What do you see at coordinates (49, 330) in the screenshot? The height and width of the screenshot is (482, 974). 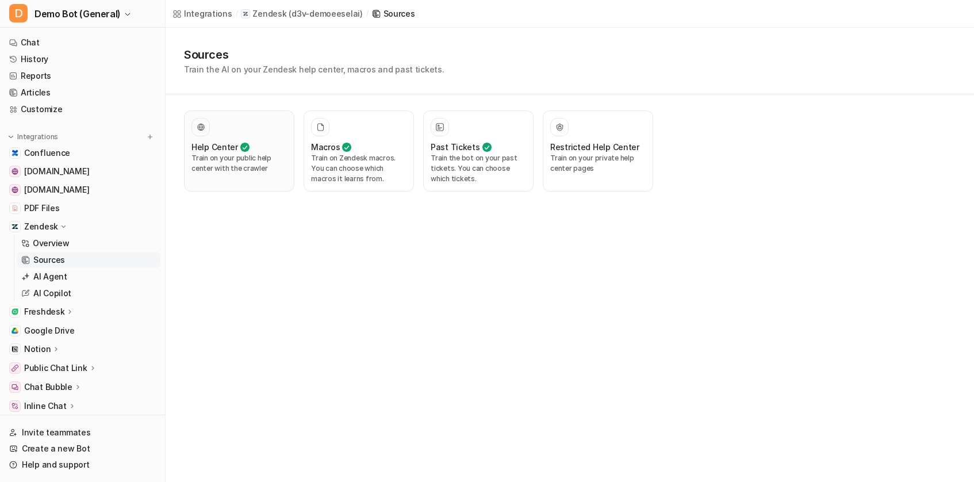 I see `span: Google Drive` at bounding box center [49, 330].